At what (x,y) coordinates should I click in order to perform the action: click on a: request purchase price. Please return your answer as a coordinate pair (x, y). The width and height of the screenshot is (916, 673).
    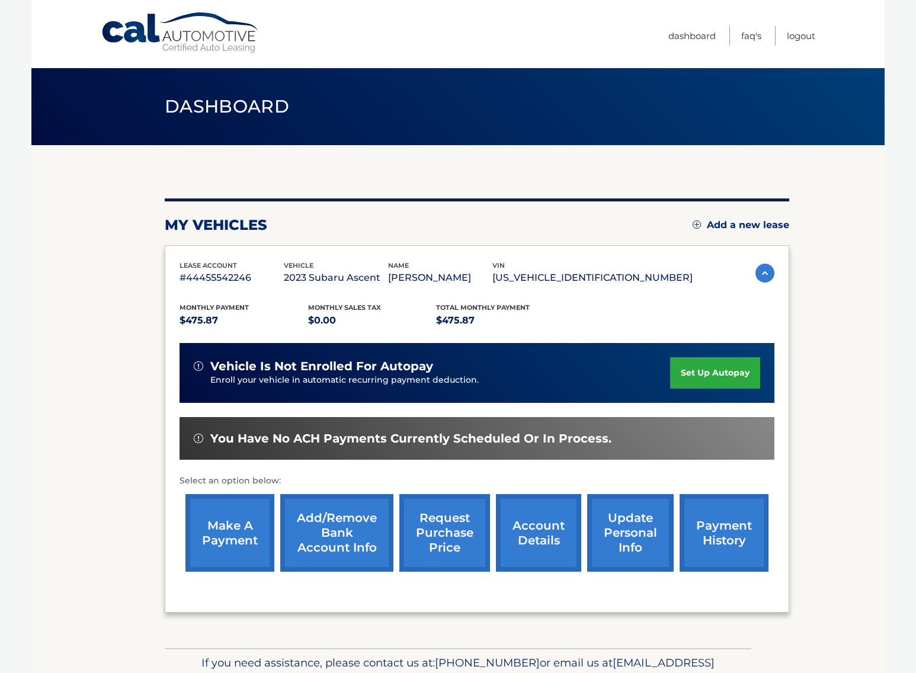
    Looking at the image, I should click on (444, 533).